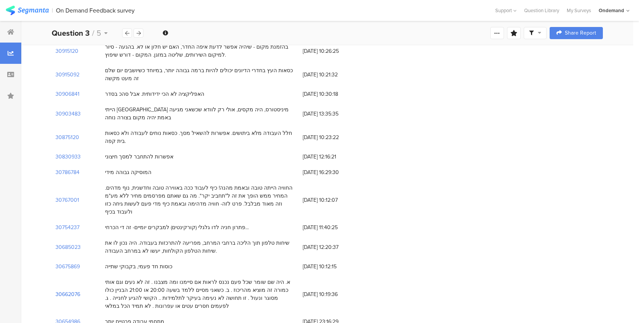  I want to click on section: 30906841, so click(67, 94).